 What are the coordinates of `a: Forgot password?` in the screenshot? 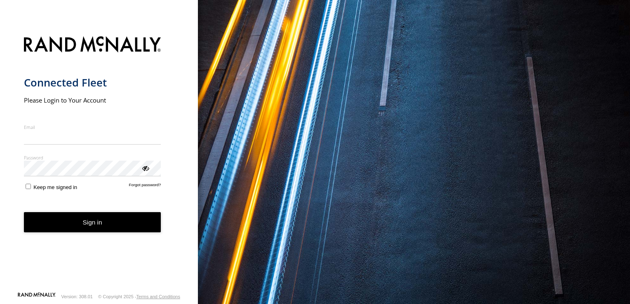 It's located at (145, 186).